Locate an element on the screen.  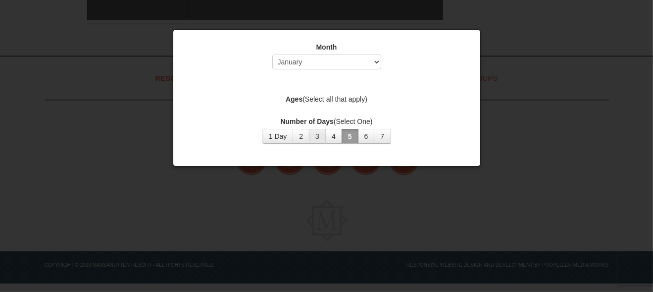
strong: Number of Days is located at coordinates (307, 121).